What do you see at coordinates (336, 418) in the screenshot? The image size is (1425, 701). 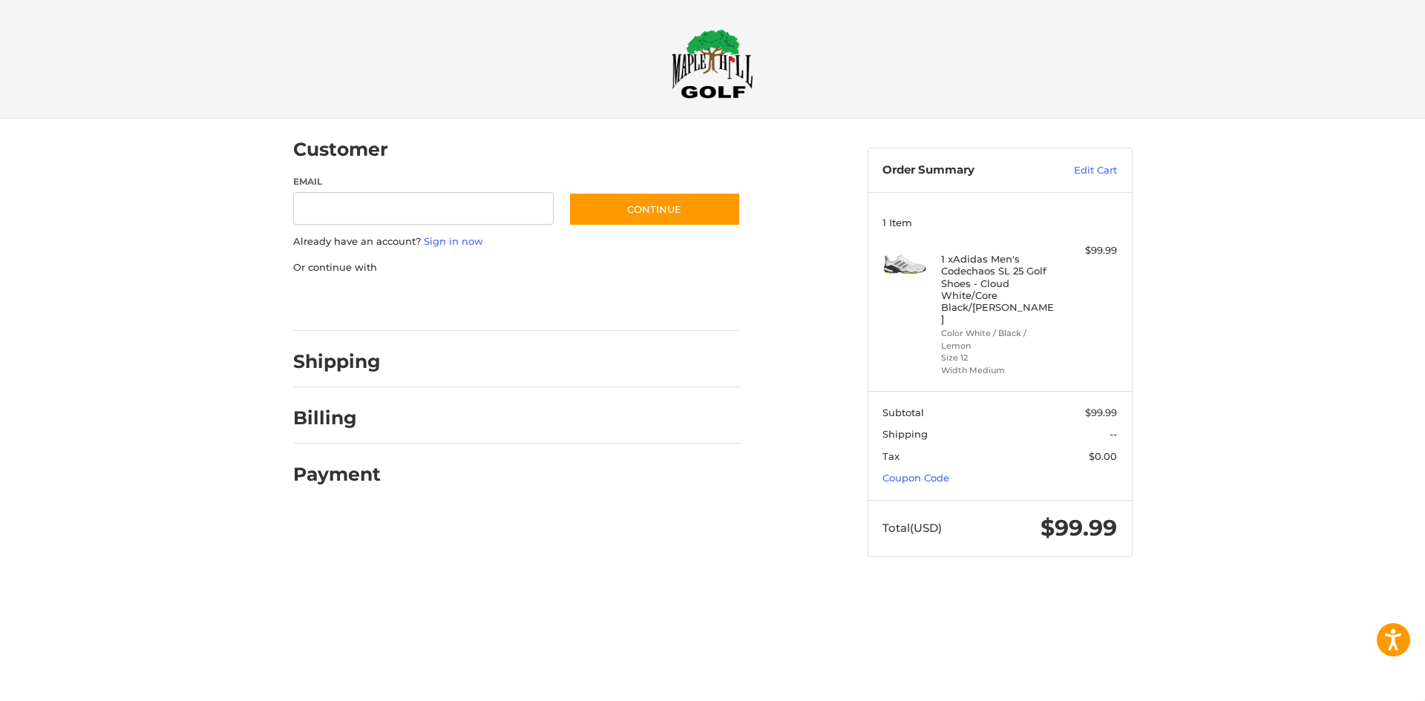 I see `h2: Billing` at bounding box center [336, 418].